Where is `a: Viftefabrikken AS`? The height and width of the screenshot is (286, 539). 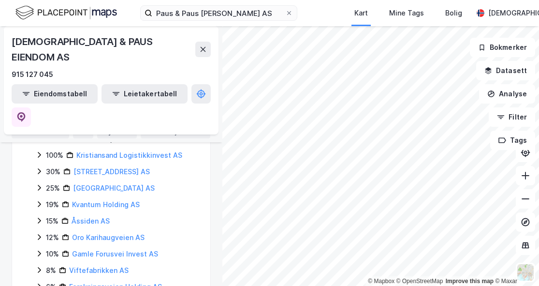 a: Viftefabrikken AS is located at coordinates (99, 270).